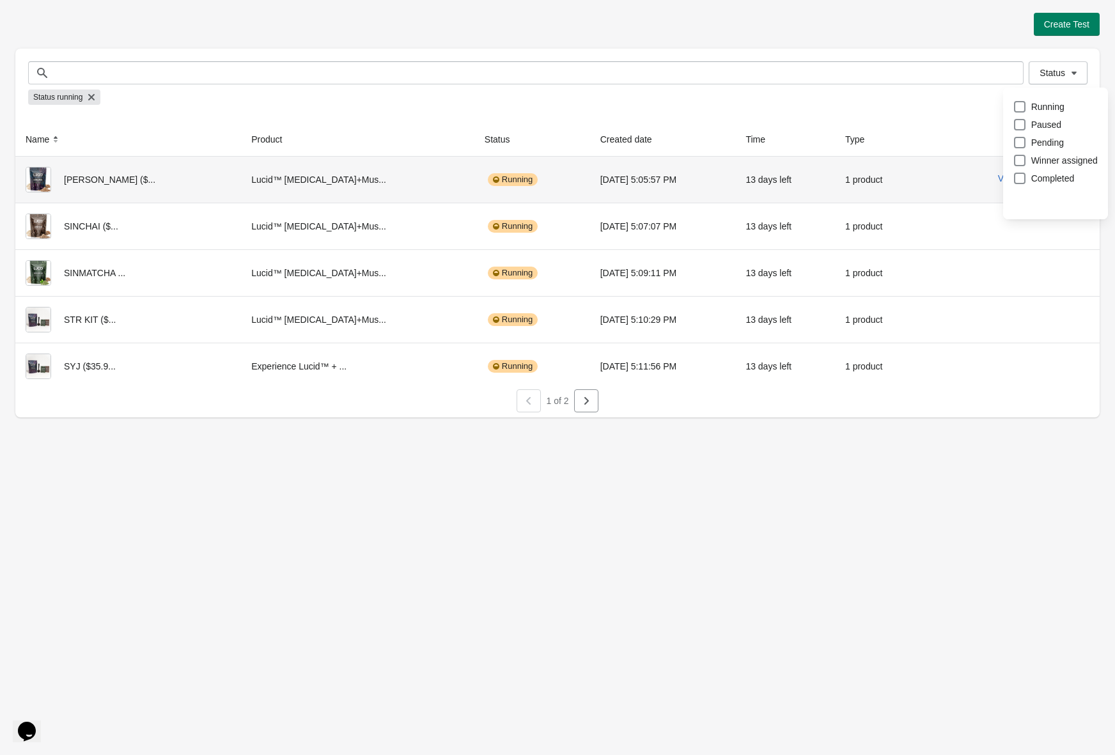  What do you see at coordinates (1053, 73) in the screenshot?
I see `span: Status` at bounding box center [1053, 73].